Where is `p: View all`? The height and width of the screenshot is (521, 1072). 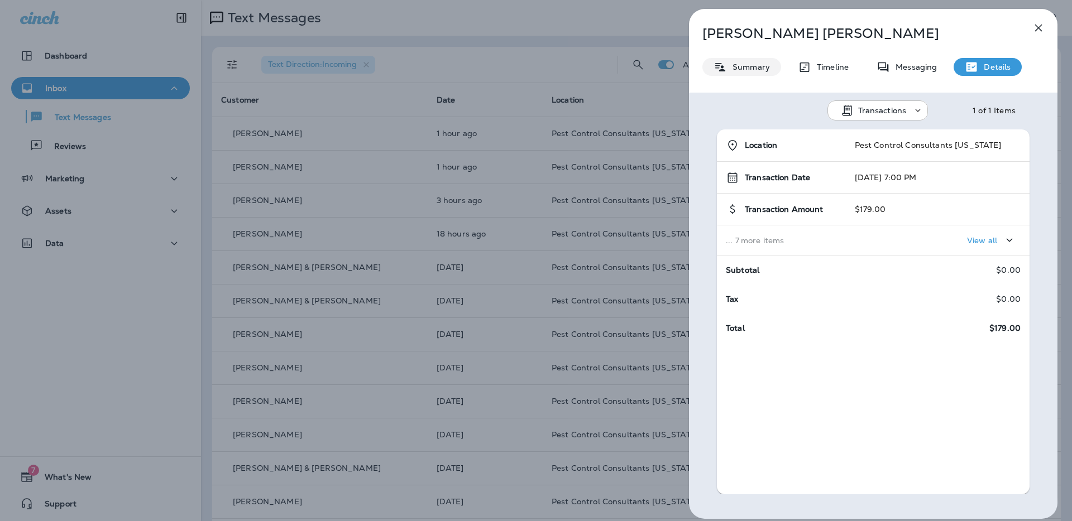
p: View all is located at coordinates (982, 241).